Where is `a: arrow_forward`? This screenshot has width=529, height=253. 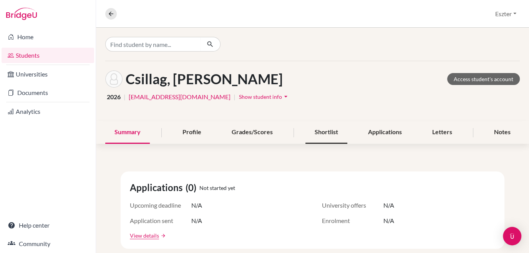
a: arrow_forward is located at coordinates (162, 235).